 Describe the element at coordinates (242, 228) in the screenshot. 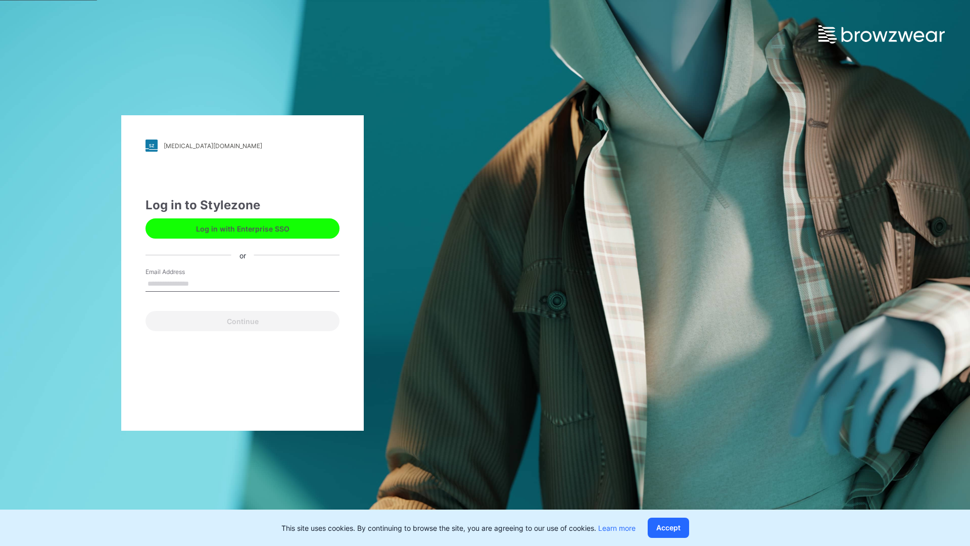

I see `button: Log in with Enterprise SSO` at that location.